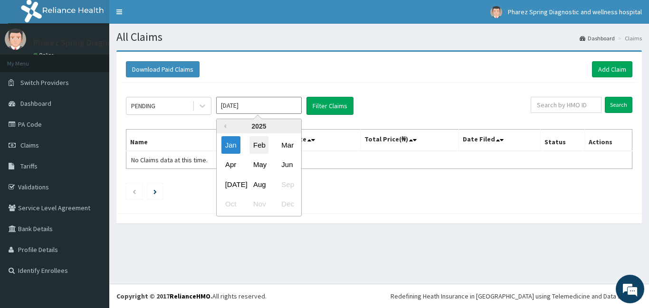  Describe the element at coordinates (45, 83) in the screenshot. I see `span: Switch Providers` at that location.